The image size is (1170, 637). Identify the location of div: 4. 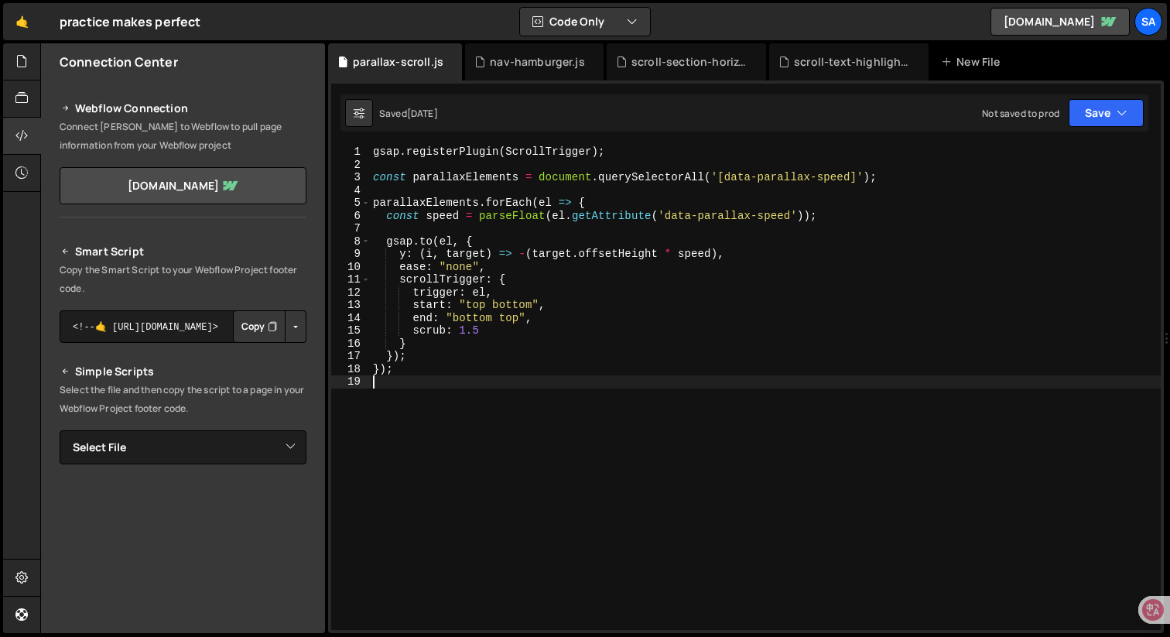
(350, 190).